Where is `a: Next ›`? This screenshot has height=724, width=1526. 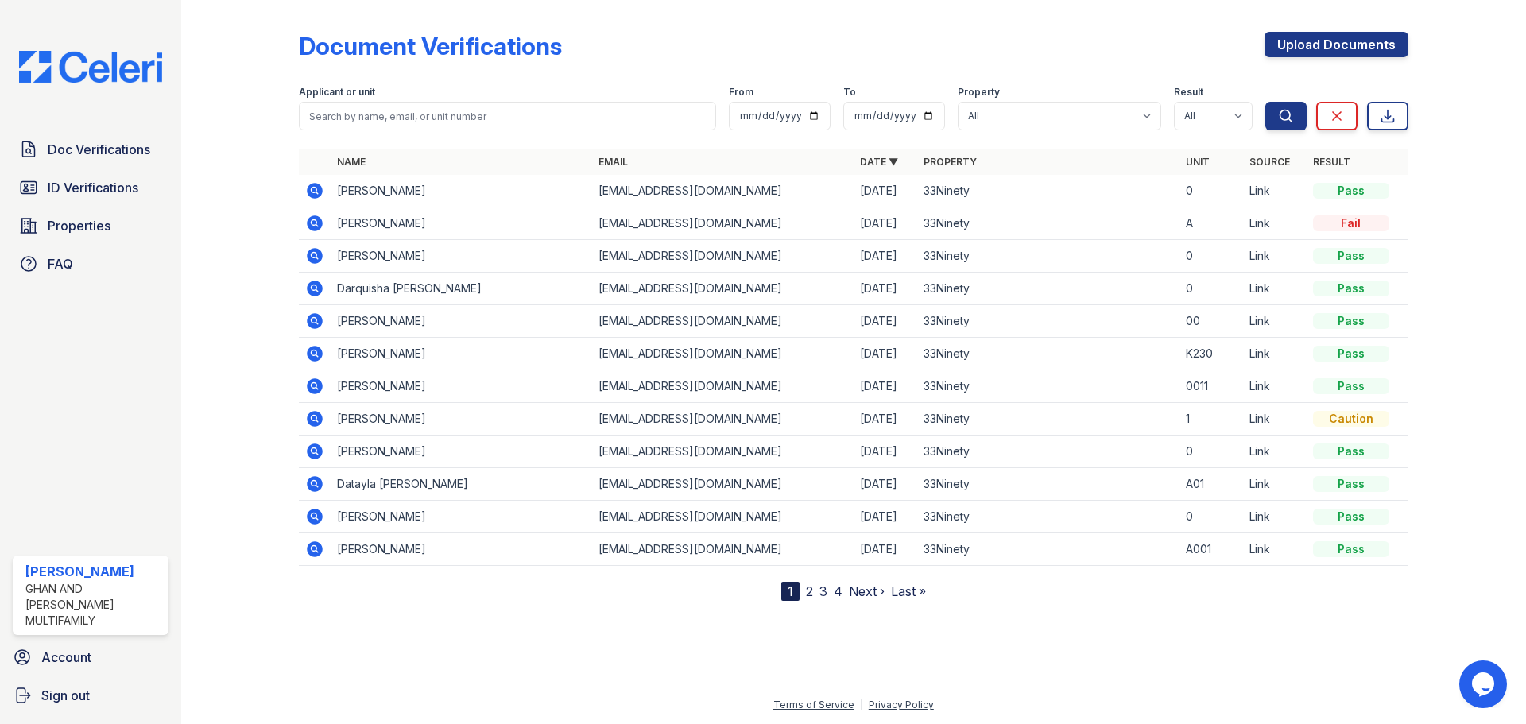 a: Next › is located at coordinates (867, 591).